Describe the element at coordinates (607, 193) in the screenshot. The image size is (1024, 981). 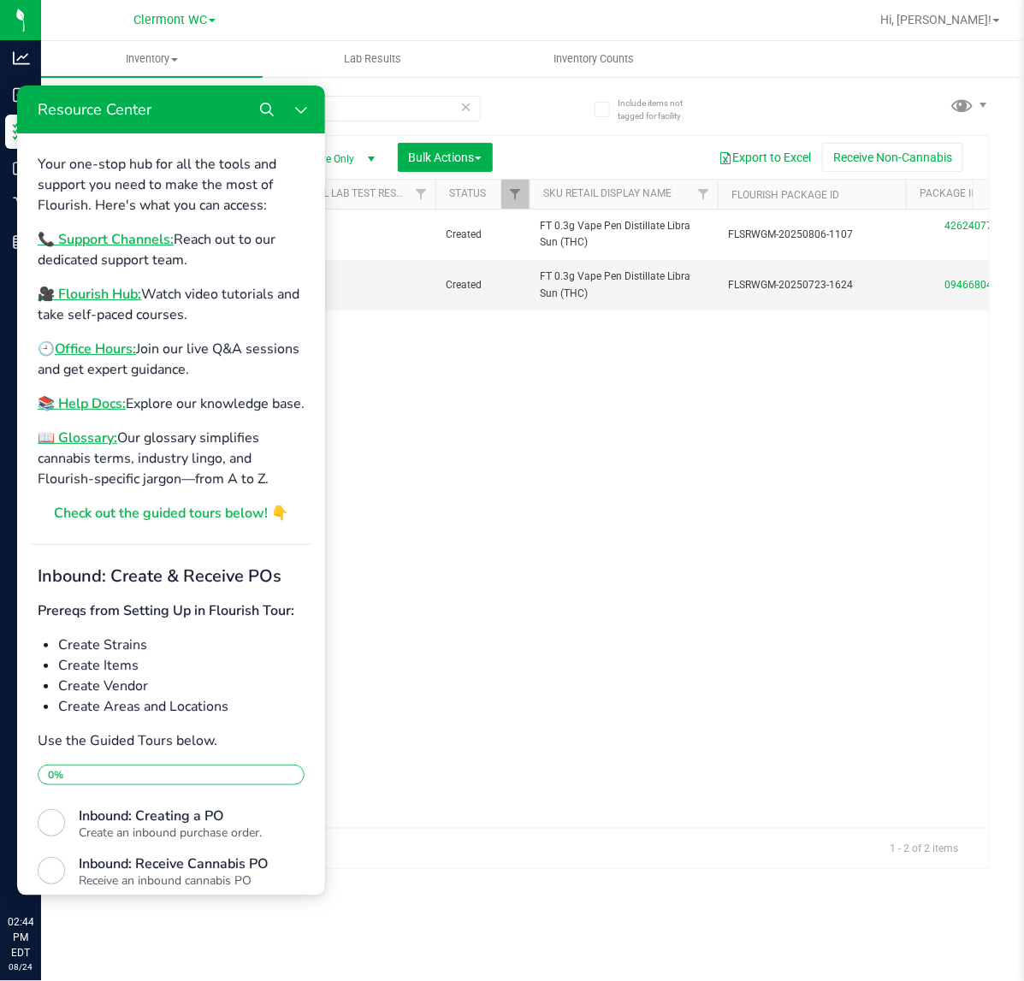
I see `a: SKU Retail Display Name` at that location.